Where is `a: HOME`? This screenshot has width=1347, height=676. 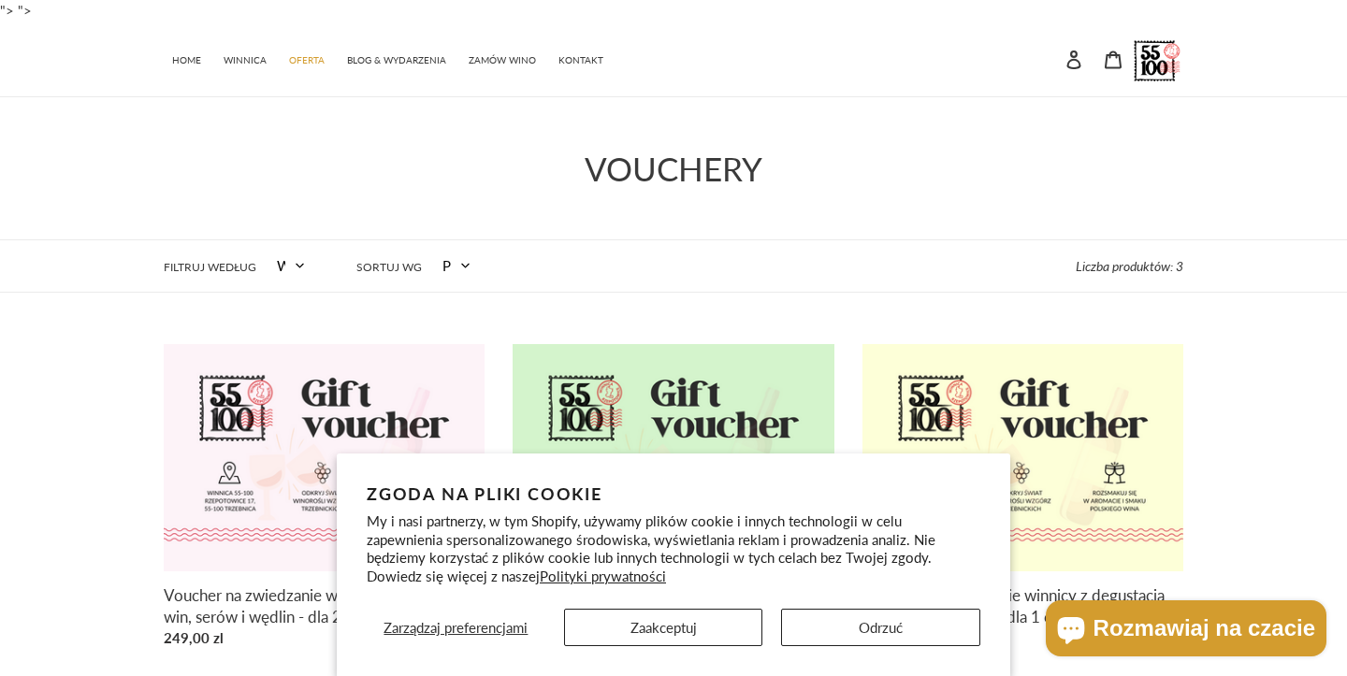 a: HOME is located at coordinates (186, 58).